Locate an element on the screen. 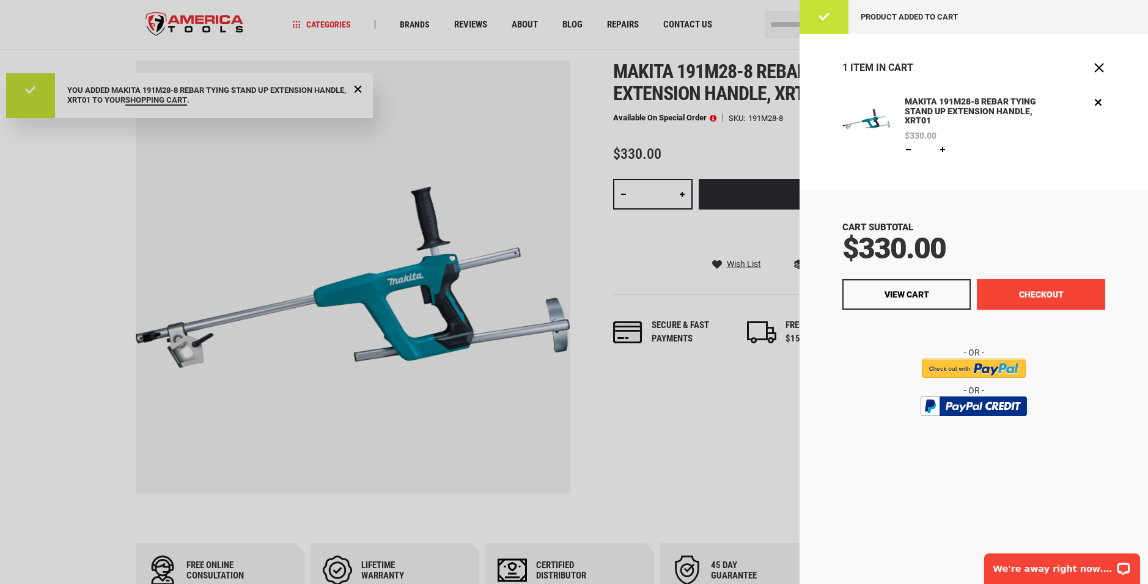  button: Open LiveChat chat widget is located at coordinates (148, 23).